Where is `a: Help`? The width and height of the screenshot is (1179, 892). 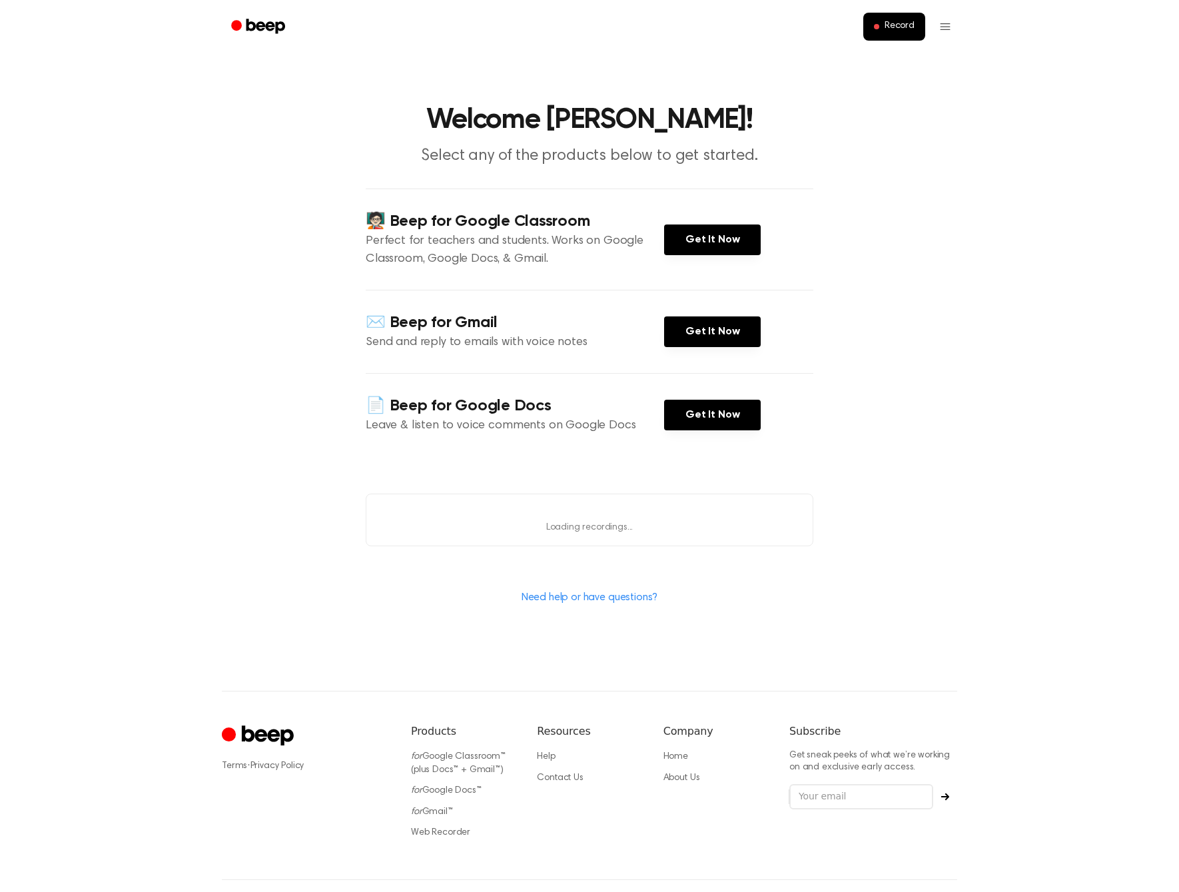
a: Help is located at coordinates (545, 757).